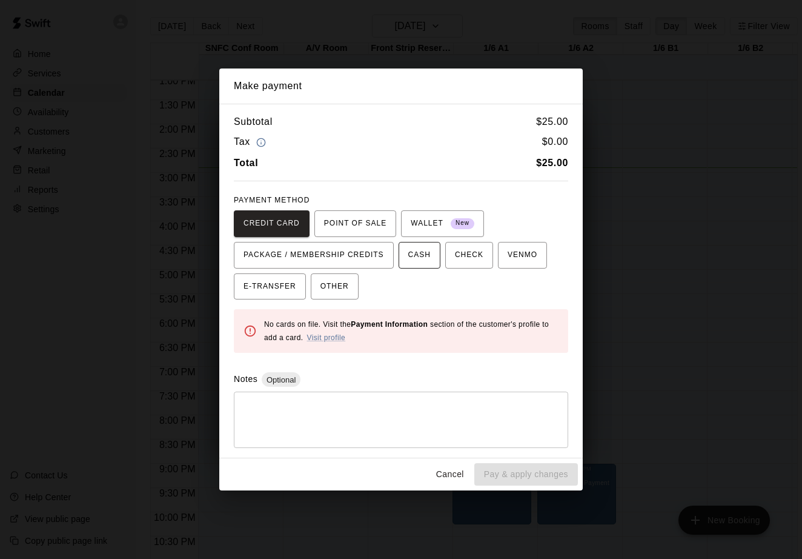 Image resolution: width=802 pixels, height=559 pixels. What do you see at coordinates (334, 287) in the screenshot?
I see `span: OTHER` at bounding box center [334, 287].